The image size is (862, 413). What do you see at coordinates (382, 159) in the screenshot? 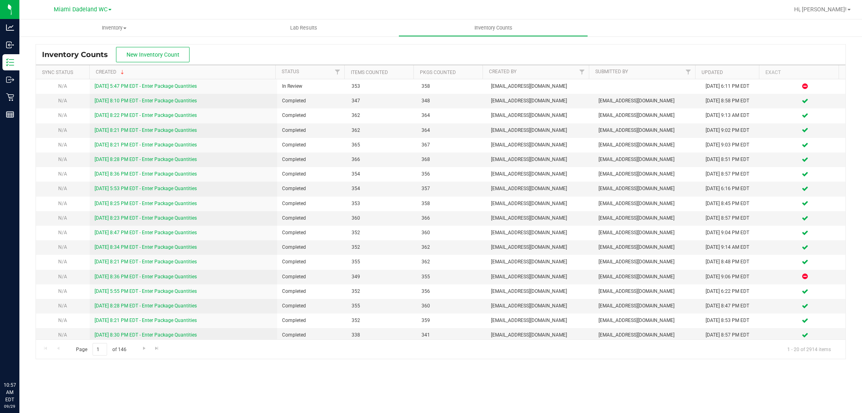
I see `span: 366` at bounding box center [382, 159].